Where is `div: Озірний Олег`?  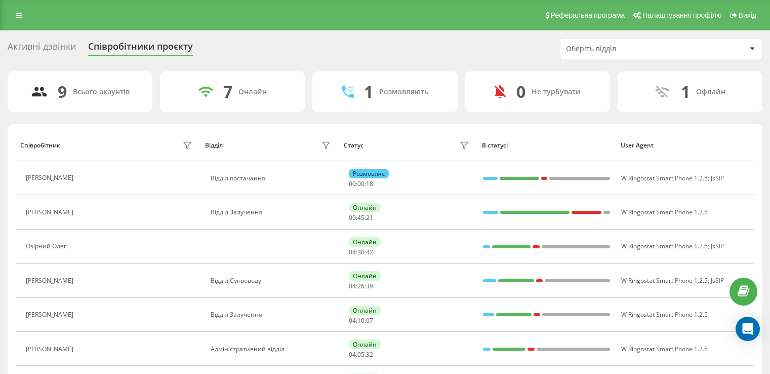
div: Озірний Олег is located at coordinates (47, 246).